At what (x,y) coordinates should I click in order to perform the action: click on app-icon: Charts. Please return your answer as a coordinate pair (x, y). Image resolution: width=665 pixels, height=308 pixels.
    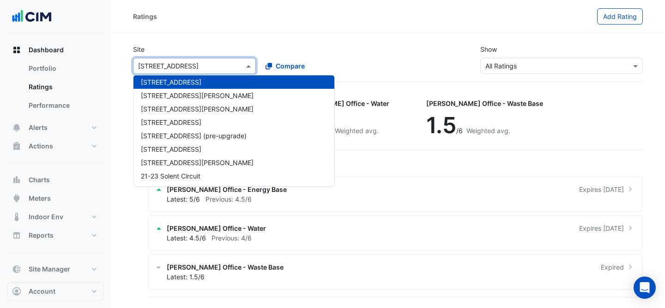
    Looking at the image, I should click on (17, 180).